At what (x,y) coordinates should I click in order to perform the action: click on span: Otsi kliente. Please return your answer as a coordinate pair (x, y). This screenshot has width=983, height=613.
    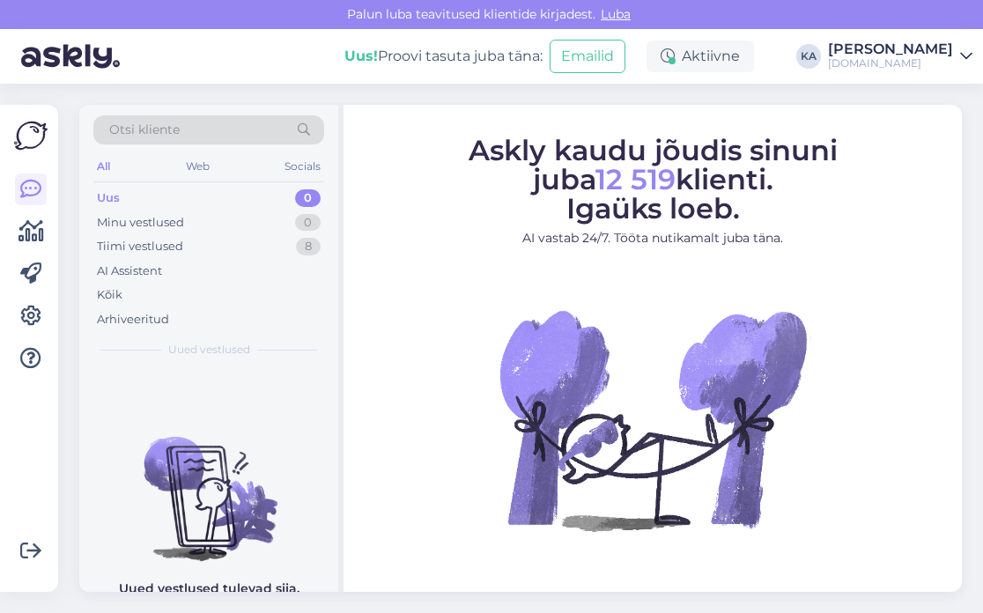
    Looking at the image, I should click on (144, 129).